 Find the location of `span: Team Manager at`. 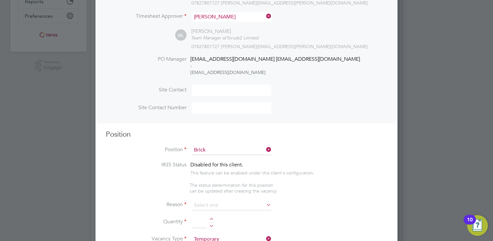

span: Team Manager at is located at coordinates (209, 38).